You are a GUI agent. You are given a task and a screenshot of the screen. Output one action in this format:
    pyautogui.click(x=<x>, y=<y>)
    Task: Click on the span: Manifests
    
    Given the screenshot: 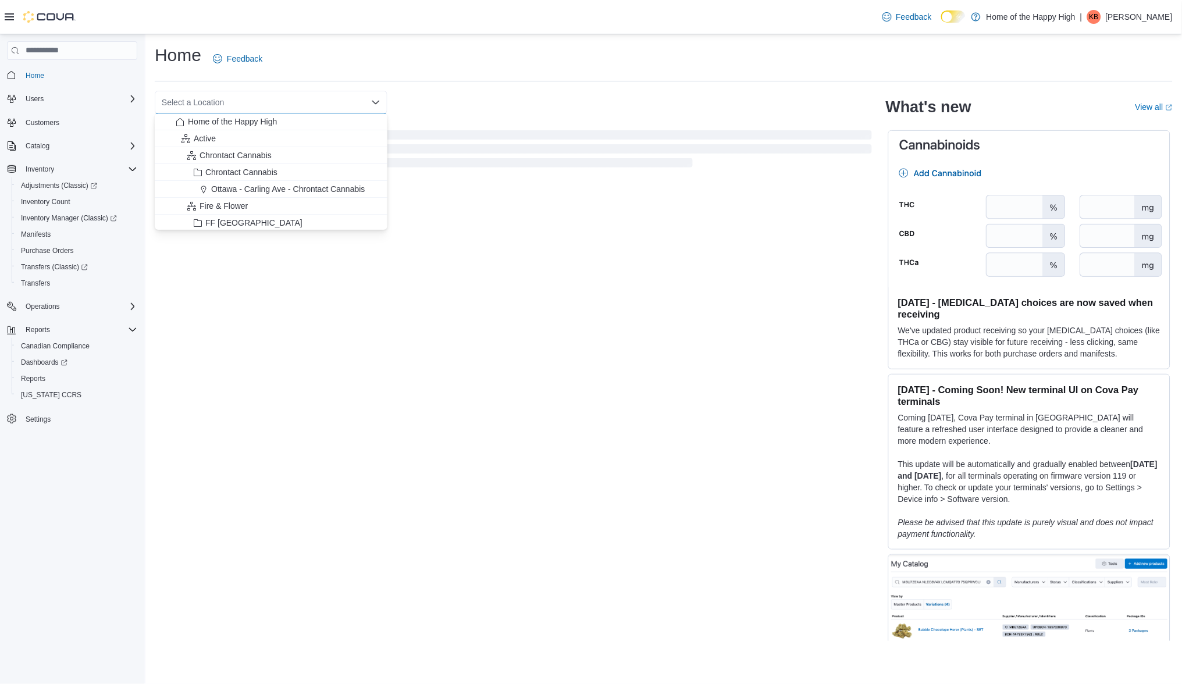 What is the action you would take?
    pyautogui.click(x=77, y=234)
    